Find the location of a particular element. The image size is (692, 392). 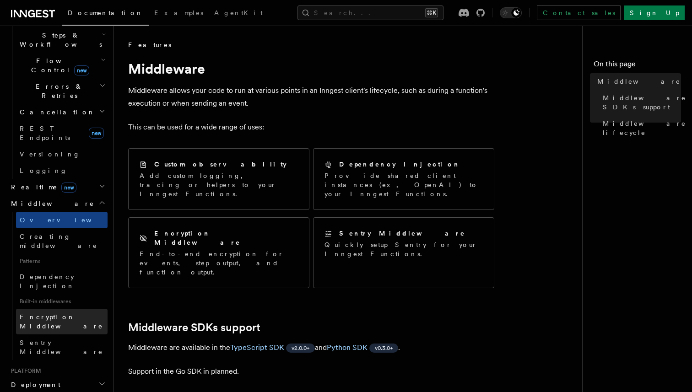

a: Dependency InjectionProvide shared client instances (ex, OpenAI) to your Inngest Functions. is located at coordinates (404, 179).